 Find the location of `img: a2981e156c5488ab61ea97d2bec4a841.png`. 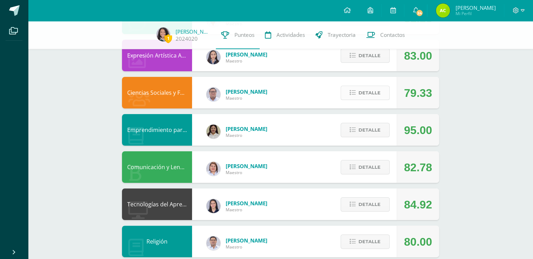

img: a2981e156c5488ab61ea97d2bec4a841.png is located at coordinates (443, 11).